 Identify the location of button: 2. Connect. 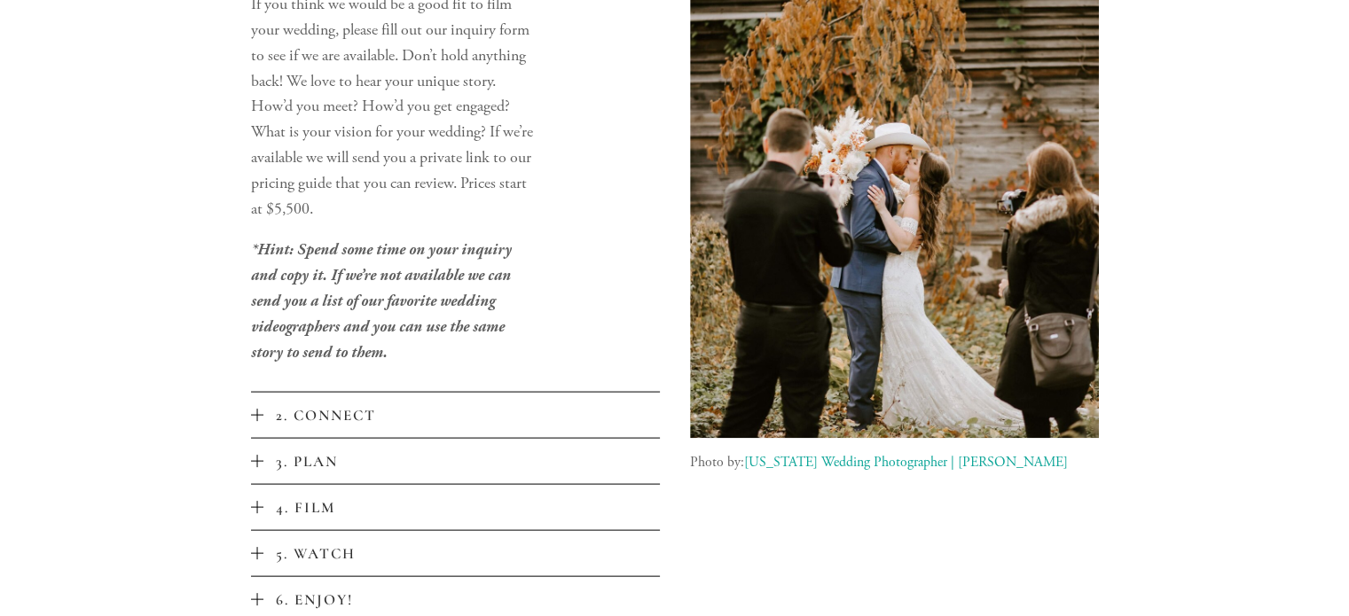
(455, 415).